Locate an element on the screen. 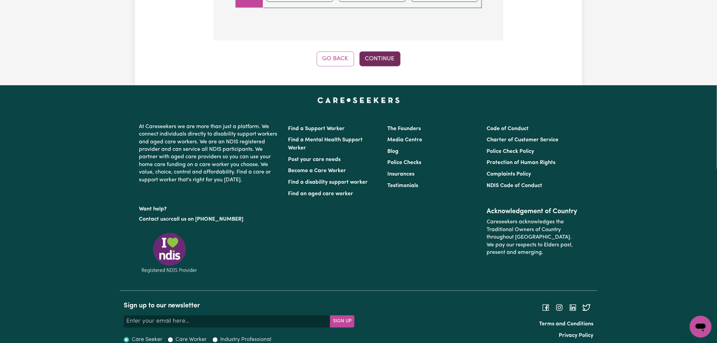  p: At Careseekers we are more than just a platform. We connect individuals directly to disability su... is located at coordinates (209, 153).